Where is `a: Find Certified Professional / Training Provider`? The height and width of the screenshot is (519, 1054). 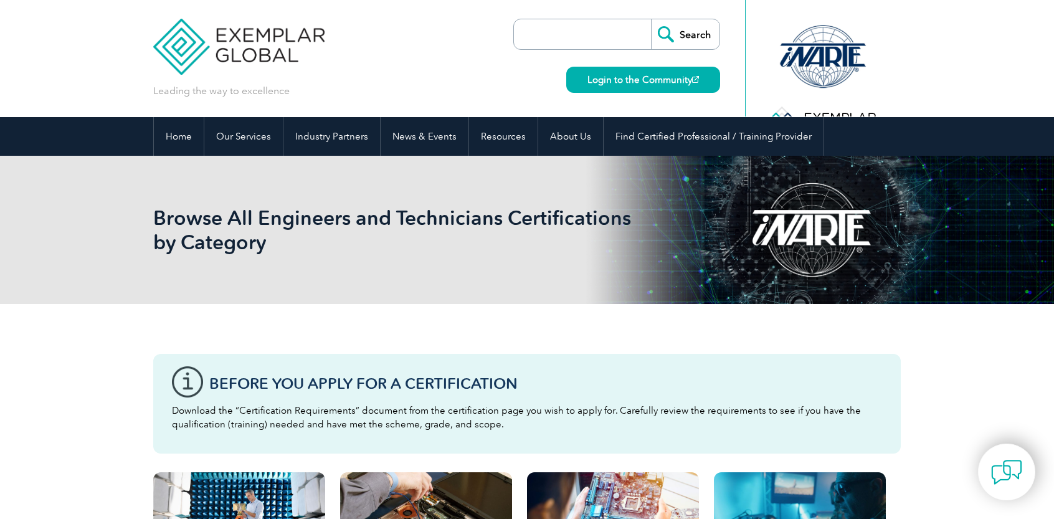 a: Find Certified Professional / Training Provider is located at coordinates (713, 136).